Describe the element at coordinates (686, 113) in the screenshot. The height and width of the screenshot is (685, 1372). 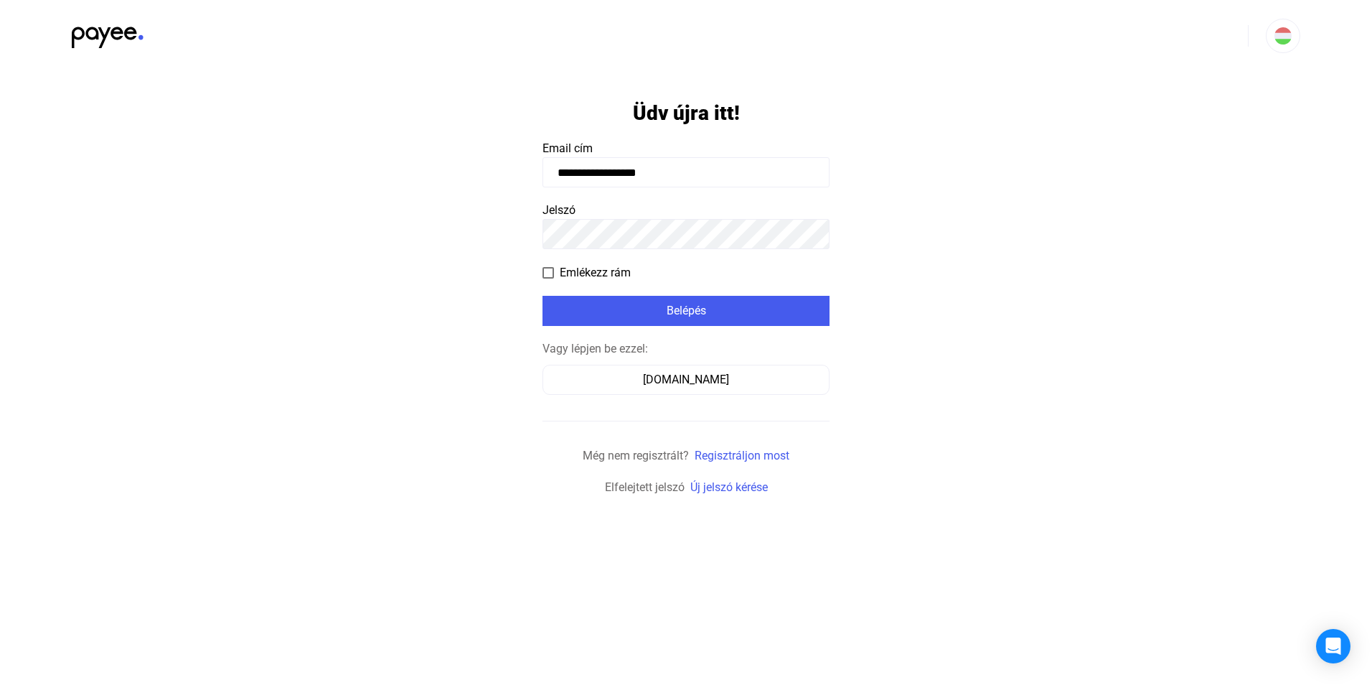
I see `h1: Üdv újra itt!` at that location.